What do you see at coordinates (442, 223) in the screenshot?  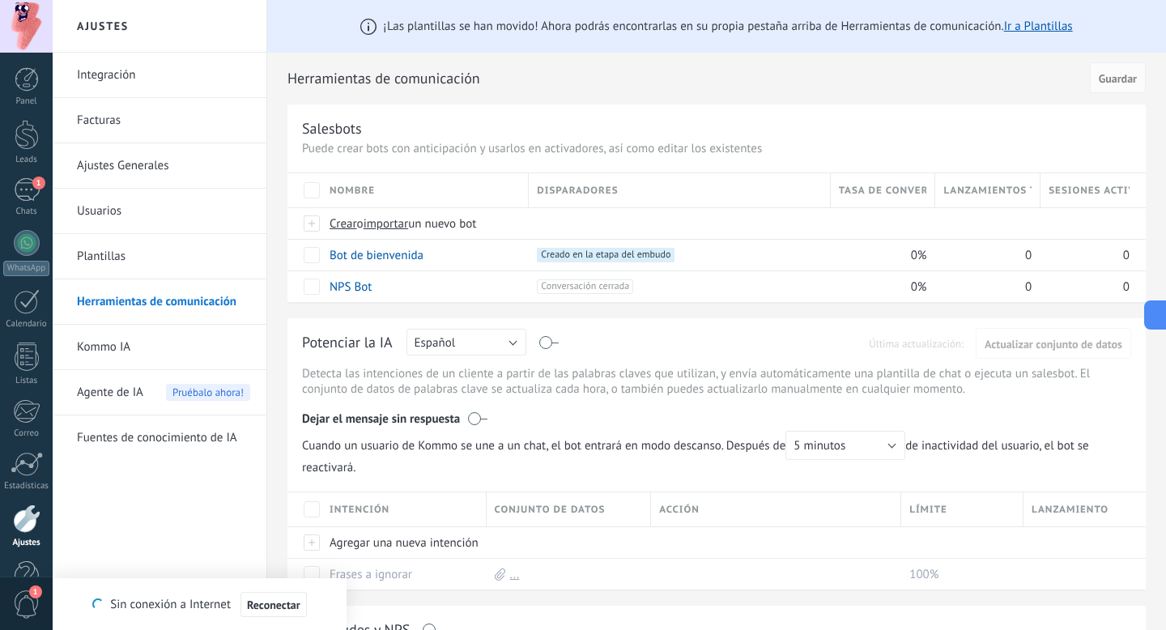 I see `span: un nuevo bot` at bounding box center [442, 223].